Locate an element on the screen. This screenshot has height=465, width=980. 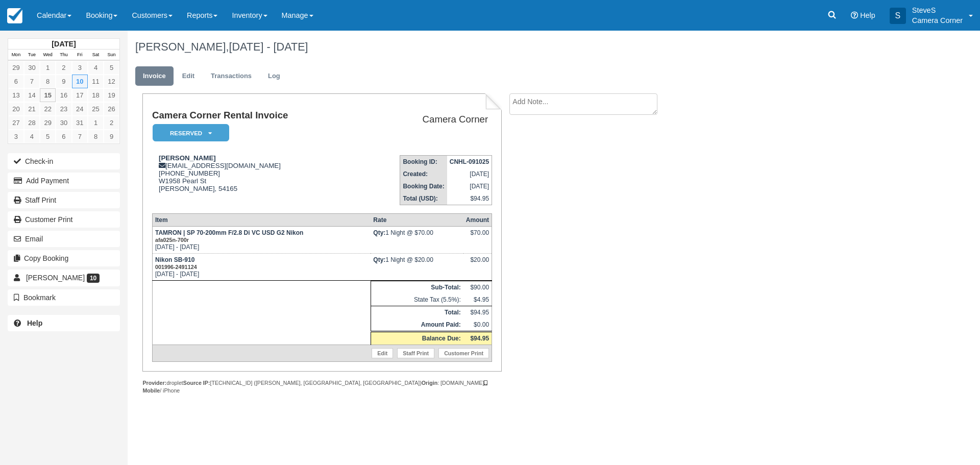
a: 19 is located at coordinates (111, 95).